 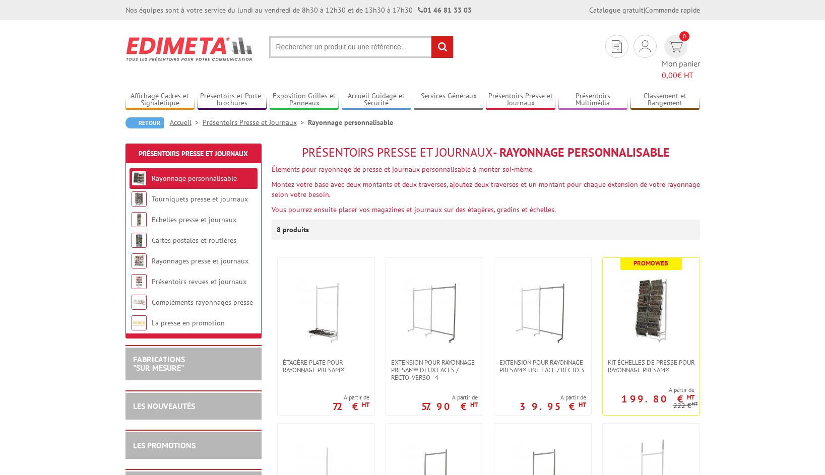 I want to click on img: Kit échelles de presse pour rayonnage Presam®, so click(x=651, y=308).